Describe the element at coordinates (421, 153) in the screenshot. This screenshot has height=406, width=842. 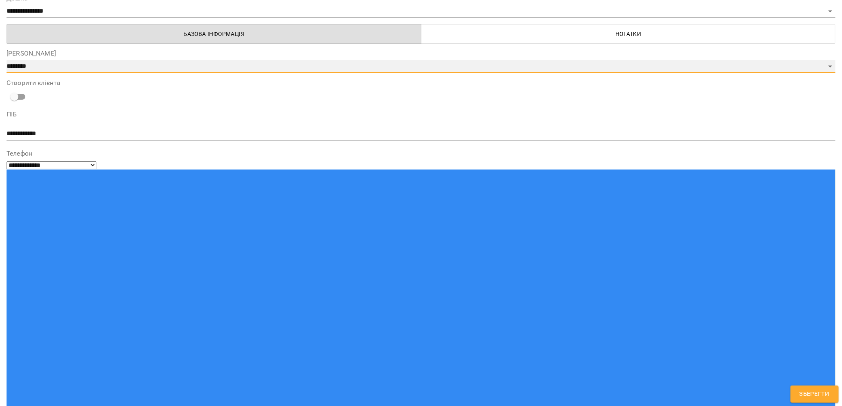
I see `label: Телефон` at that location.